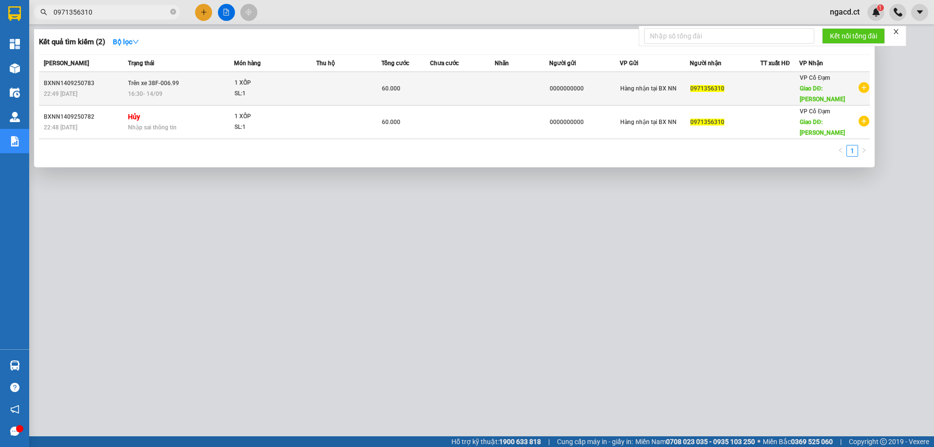  What do you see at coordinates (126, 42) in the screenshot?
I see `button: Bộ lọcdown` at bounding box center [126, 42].